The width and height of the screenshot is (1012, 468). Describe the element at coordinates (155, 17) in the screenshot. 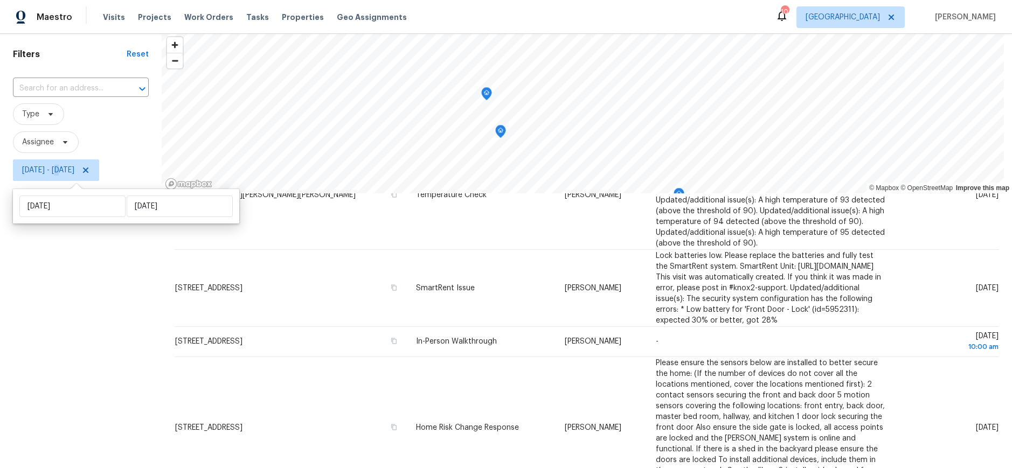

I see `span: Projects` at that location.